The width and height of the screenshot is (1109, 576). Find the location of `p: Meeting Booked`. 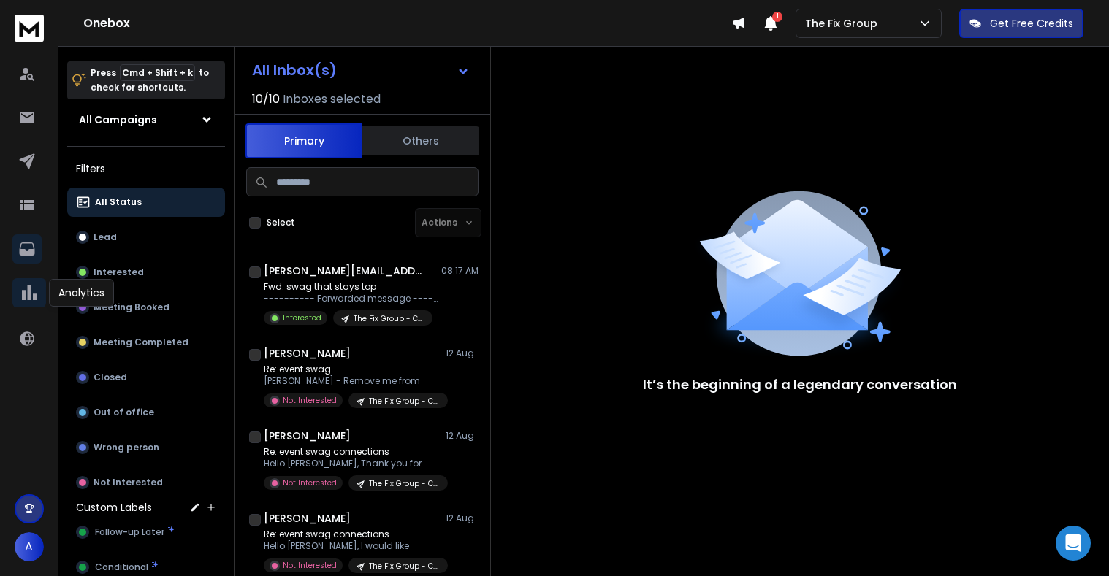

p: Meeting Booked is located at coordinates (131, 307).